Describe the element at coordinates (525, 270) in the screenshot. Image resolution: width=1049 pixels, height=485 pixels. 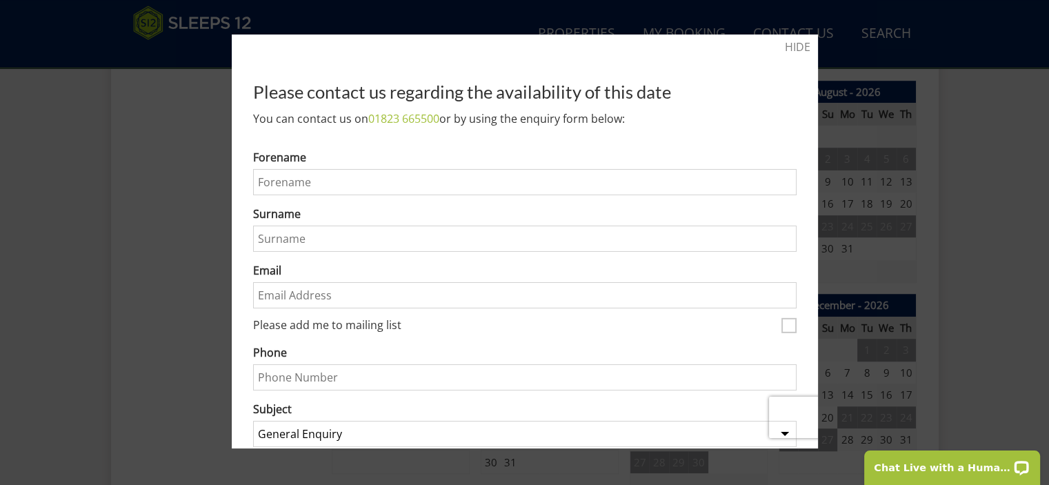
I see `label: Email` at that location.